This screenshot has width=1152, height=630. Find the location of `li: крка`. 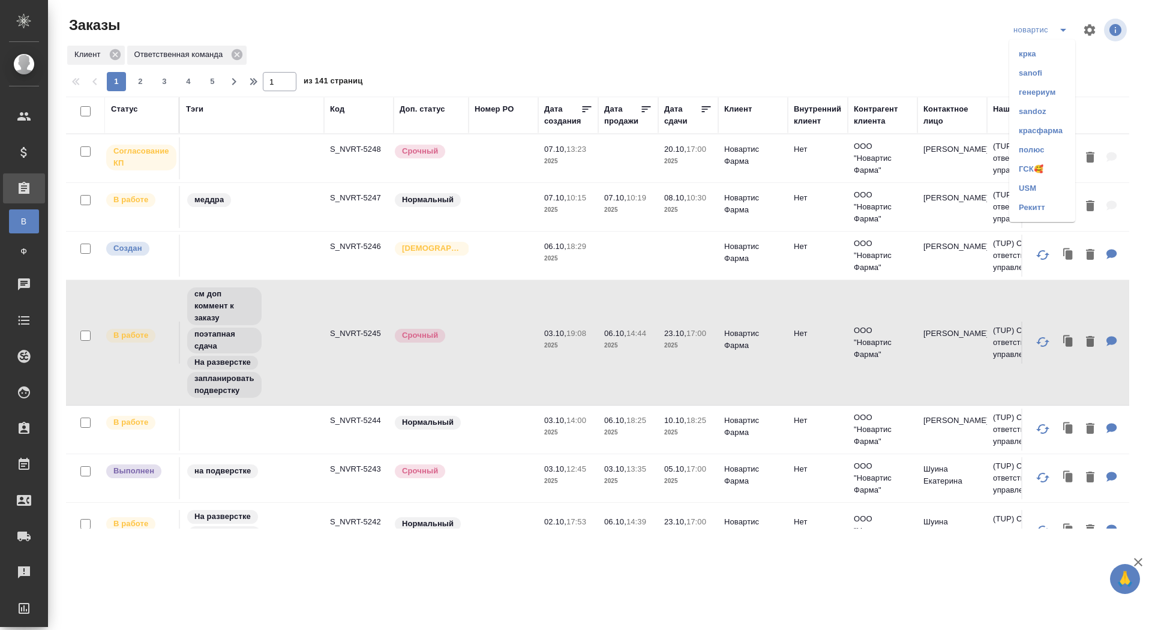

li: крка is located at coordinates (1042, 54).